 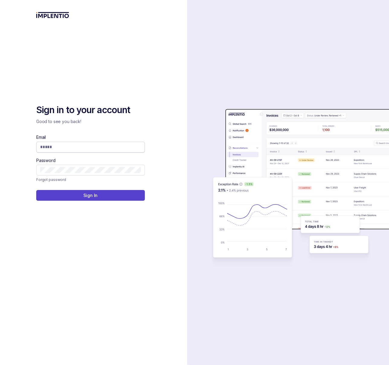 I want to click on label: Email, so click(x=41, y=137).